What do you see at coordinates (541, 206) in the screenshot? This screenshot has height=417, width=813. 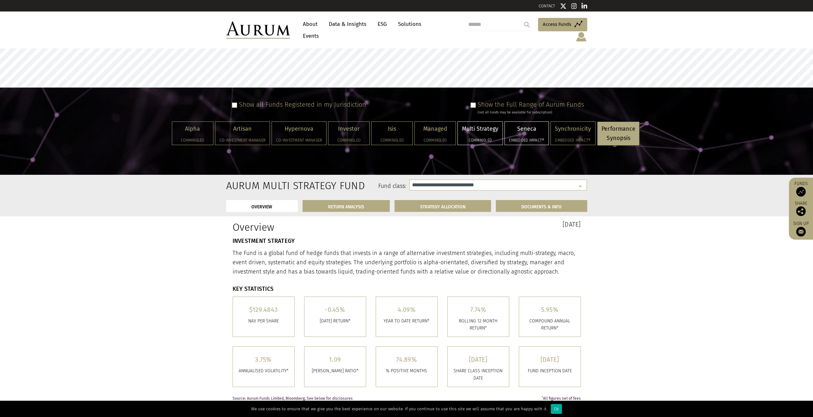 I see `a: DOCUMENTS & INFO` at bounding box center [541, 206].